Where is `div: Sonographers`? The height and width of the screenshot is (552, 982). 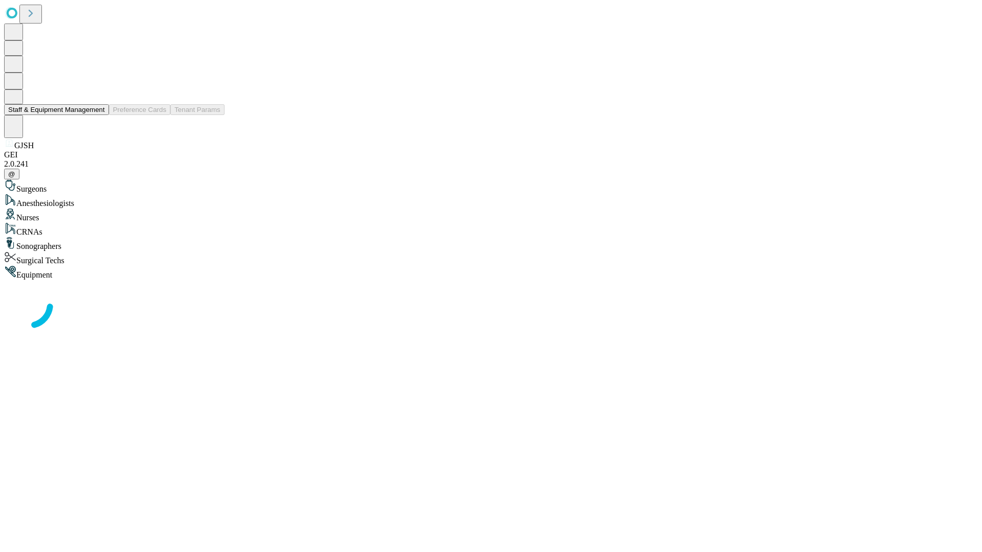
div: Sonographers is located at coordinates (491, 244).